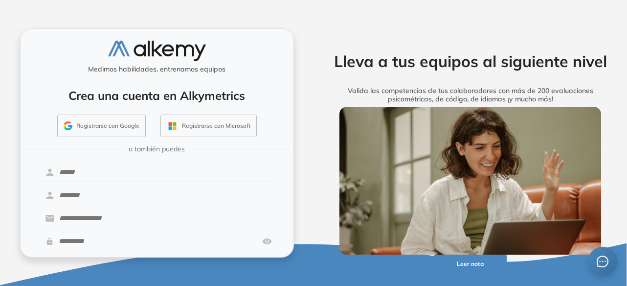 This screenshot has width=627, height=286. Describe the element at coordinates (602, 261) in the screenshot. I see `span: message` at that location.